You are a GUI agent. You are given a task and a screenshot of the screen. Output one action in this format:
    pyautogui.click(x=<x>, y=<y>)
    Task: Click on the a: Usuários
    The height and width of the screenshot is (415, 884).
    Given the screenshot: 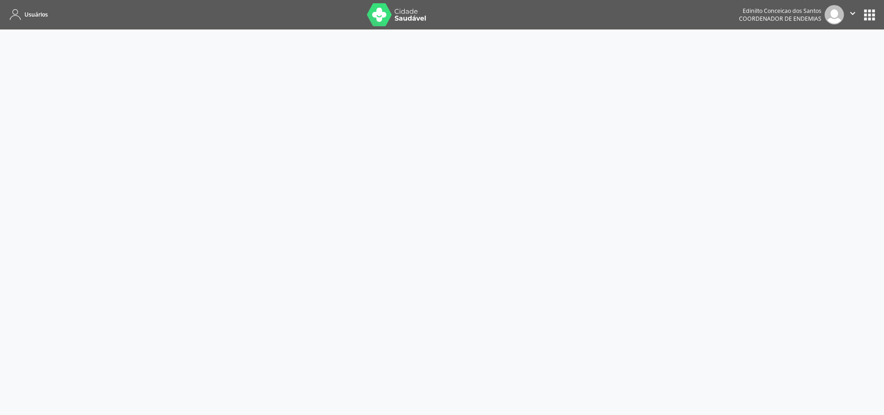 What is the action you would take?
    pyautogui.click(x=27, y=14)
    